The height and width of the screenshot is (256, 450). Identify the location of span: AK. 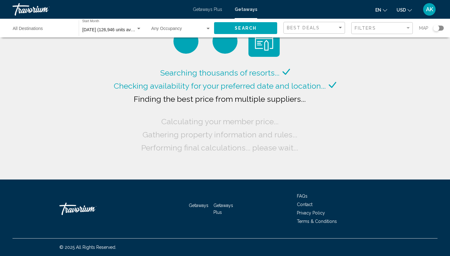
(429, 9).